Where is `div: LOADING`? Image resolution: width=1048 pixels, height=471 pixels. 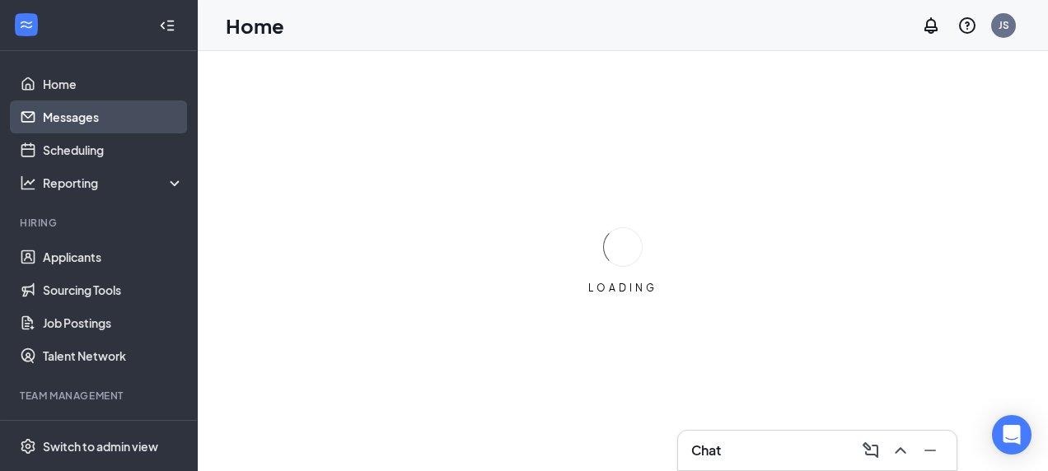 div: LOADING is located at coordinates (623, 287).